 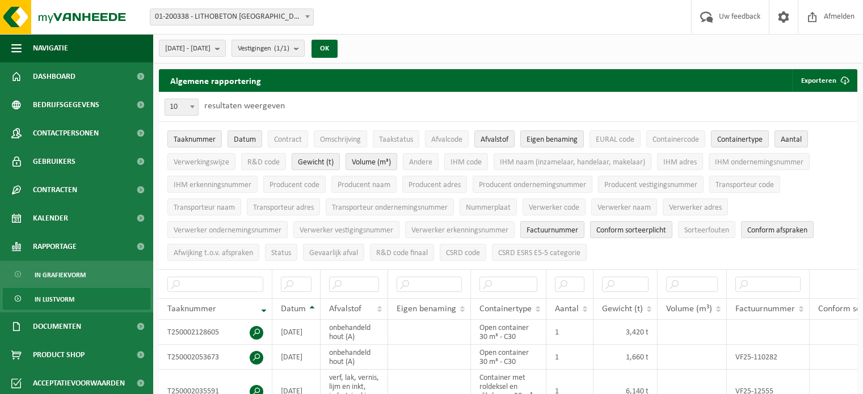 I want to click on span: Transporteur adres, so click(x=283, y=208).